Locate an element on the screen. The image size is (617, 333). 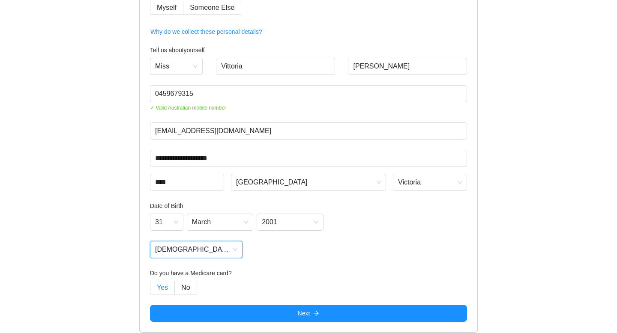
span: Why do we collect these personal details? is located at coordinates (206, 32).